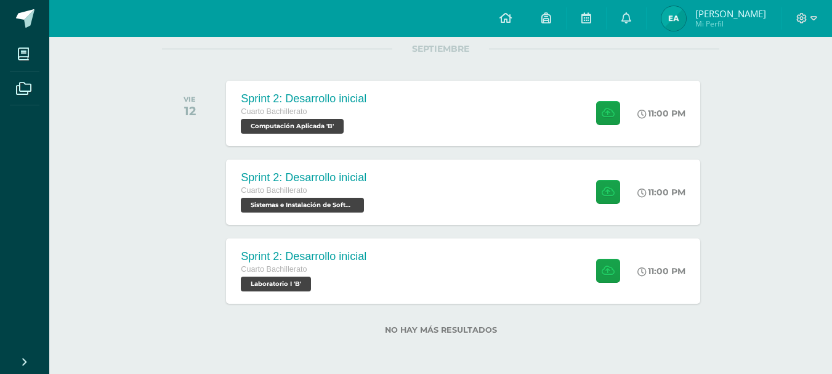 This screenshot has width=832, height=374. Describe the element at coordinates (303, 205) in the screenshot. I see `span: Sistemas e Instalación de Software 'B'` at that location.